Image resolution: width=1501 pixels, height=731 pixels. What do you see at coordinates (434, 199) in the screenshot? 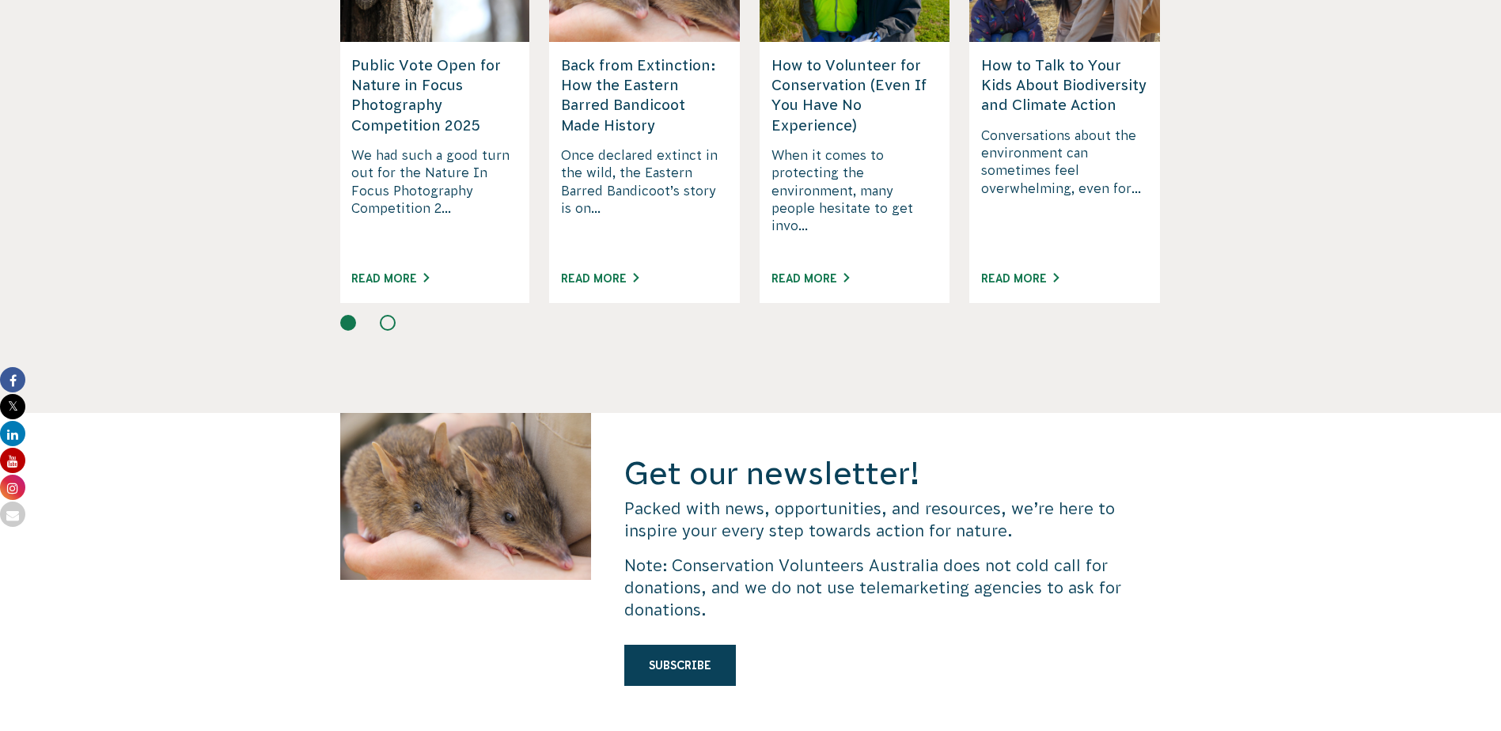
I see `p: We had such a good turn out for the Nature In Focus Photography Competition 2...` at bounding box center [434, 199].